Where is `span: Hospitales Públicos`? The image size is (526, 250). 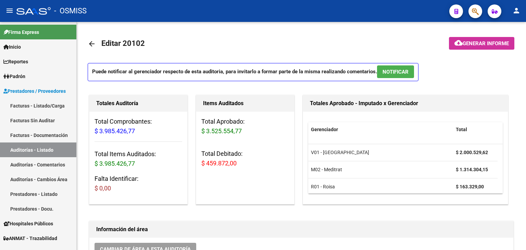
span: Hospitales Públicos is located at coordinates (28, 224).